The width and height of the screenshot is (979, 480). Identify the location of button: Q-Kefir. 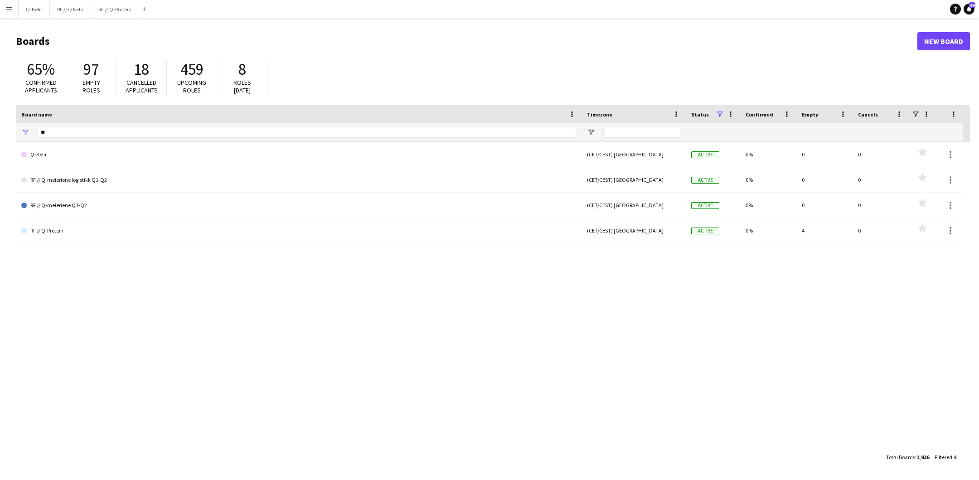
(34, 9).